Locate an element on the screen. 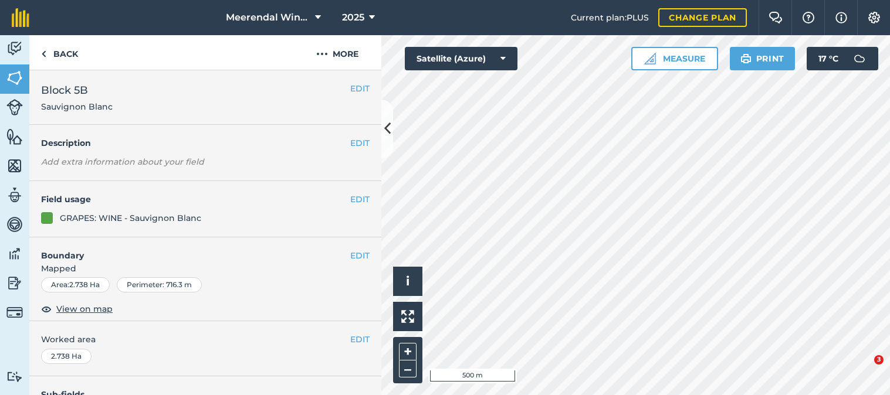  img: A cog icon is located at coordinates (874, 18).